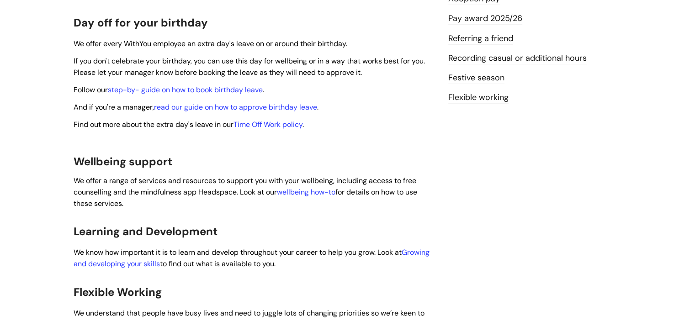 This screenshot has height=321, width=695. I want to click on span: If you don't celebrate your birthday, you can use this day for wellbeing or in a way that works b..., so click(249, 67).